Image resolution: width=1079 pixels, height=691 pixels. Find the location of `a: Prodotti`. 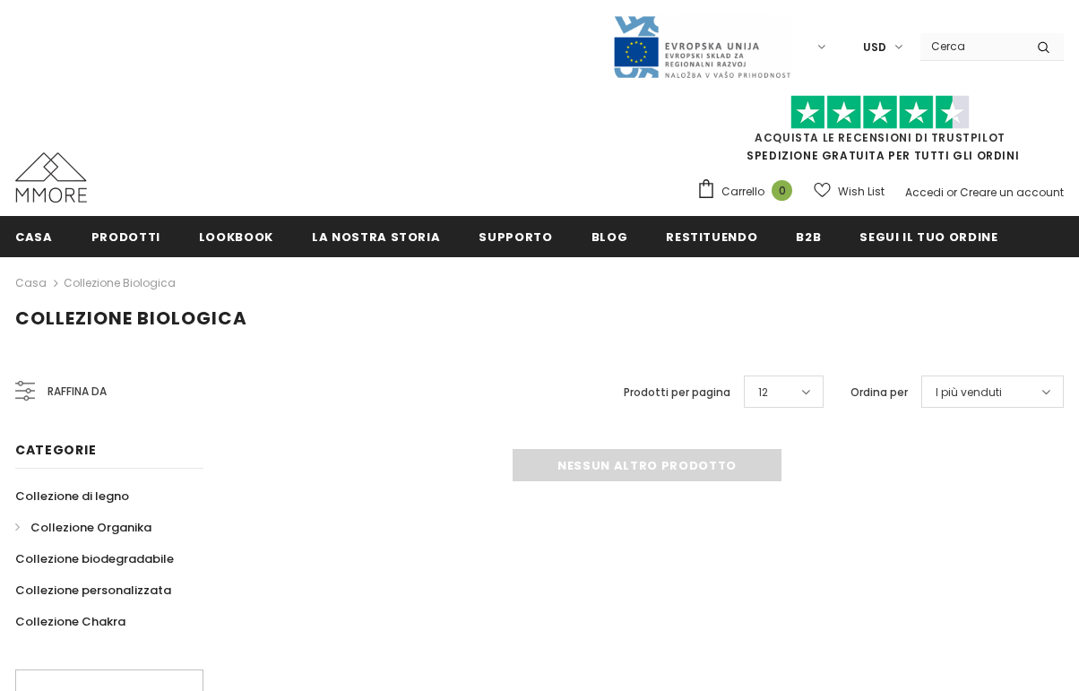

a: Prodotti is located at coordinates (125, 236).